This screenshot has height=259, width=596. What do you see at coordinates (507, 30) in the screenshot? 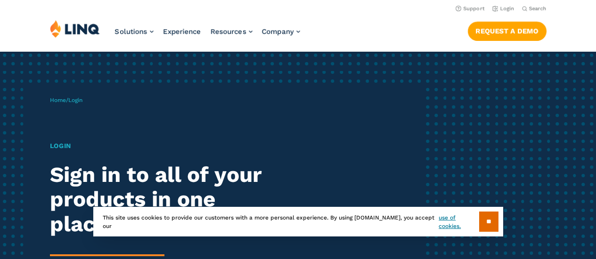
I see `nav: Button Navigation` at bounding box center [507, 30].